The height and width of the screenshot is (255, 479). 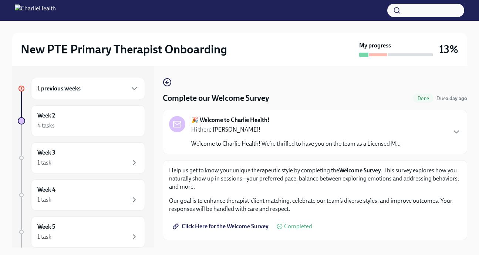 I want to click on h3: 13%, so click(x=449, y=49).